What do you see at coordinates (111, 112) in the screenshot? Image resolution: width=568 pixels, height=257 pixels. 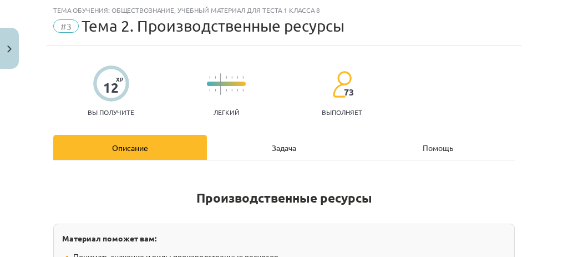 I see `font: Вы получите` at bounding box center [111, 112].